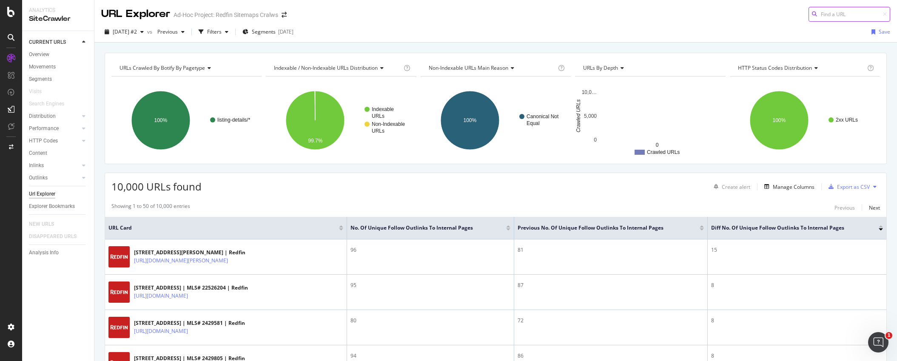 This screenshot has height=361, width=897. Describe the element at coordinates (430, 356) in the screenshot. I see `div: 94` at that location.